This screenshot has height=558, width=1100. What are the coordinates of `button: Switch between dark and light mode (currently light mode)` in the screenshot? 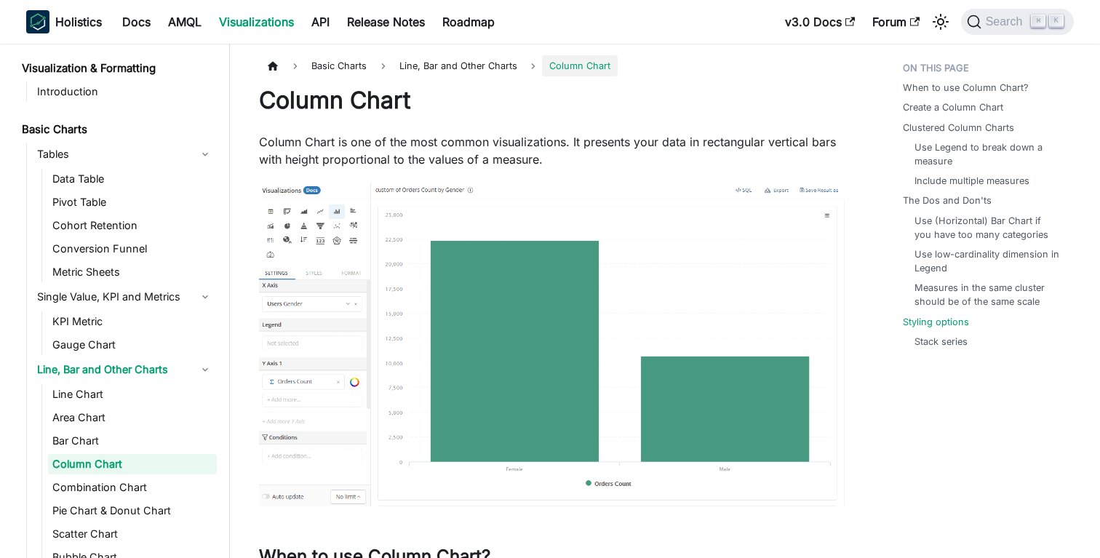 It's located at (941, 22).